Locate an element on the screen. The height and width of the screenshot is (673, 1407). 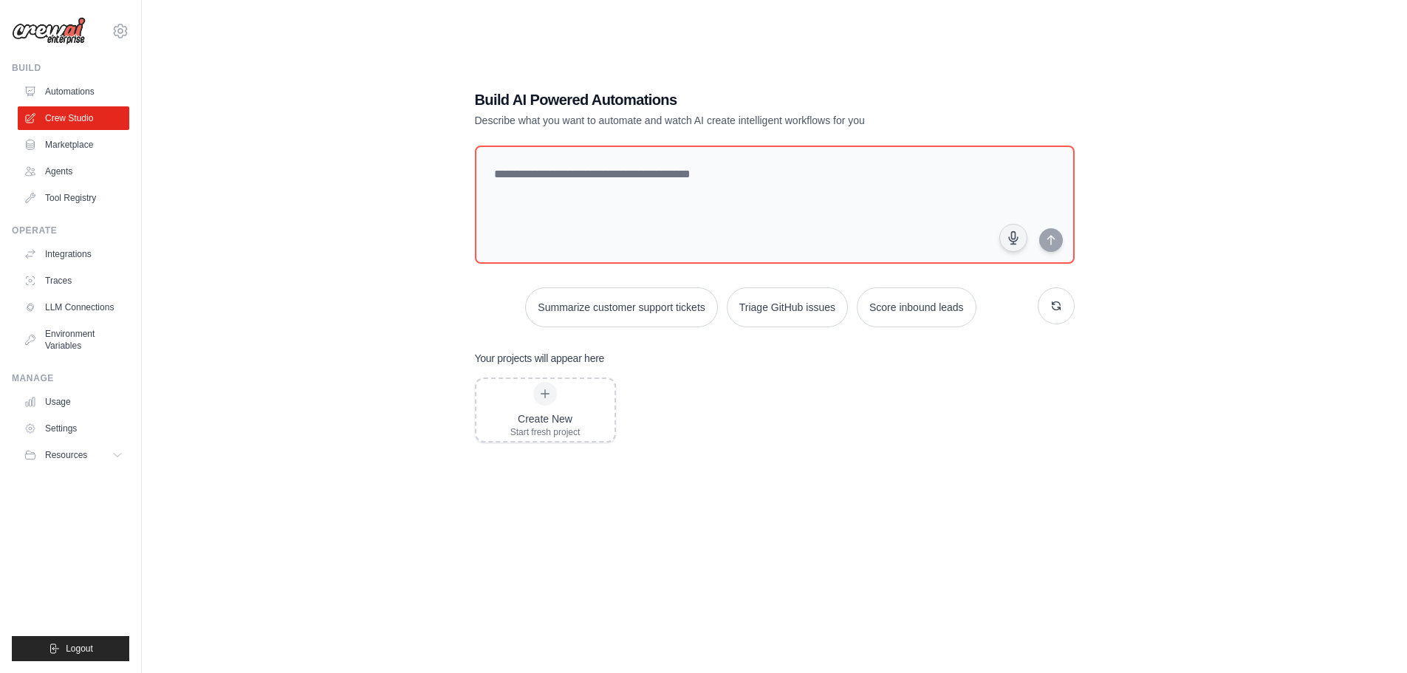
div: Operate is located at coordinates (70, 230).